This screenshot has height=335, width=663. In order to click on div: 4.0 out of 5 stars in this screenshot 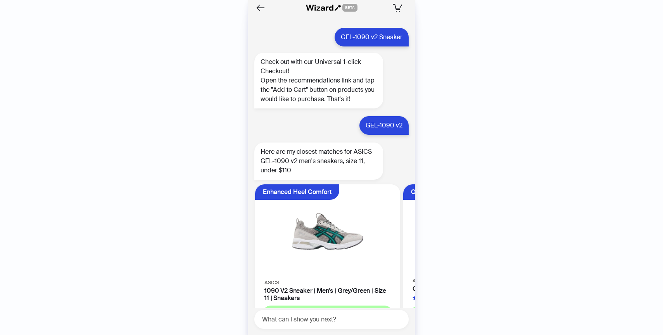, I will do `click(432, 299)`.